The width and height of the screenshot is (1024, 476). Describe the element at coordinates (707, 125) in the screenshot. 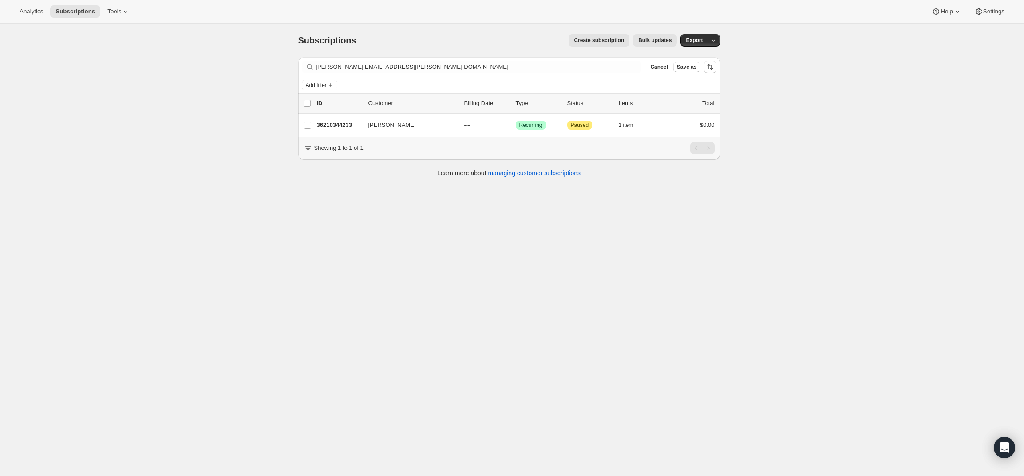

I see `span: $0.00` at that location.